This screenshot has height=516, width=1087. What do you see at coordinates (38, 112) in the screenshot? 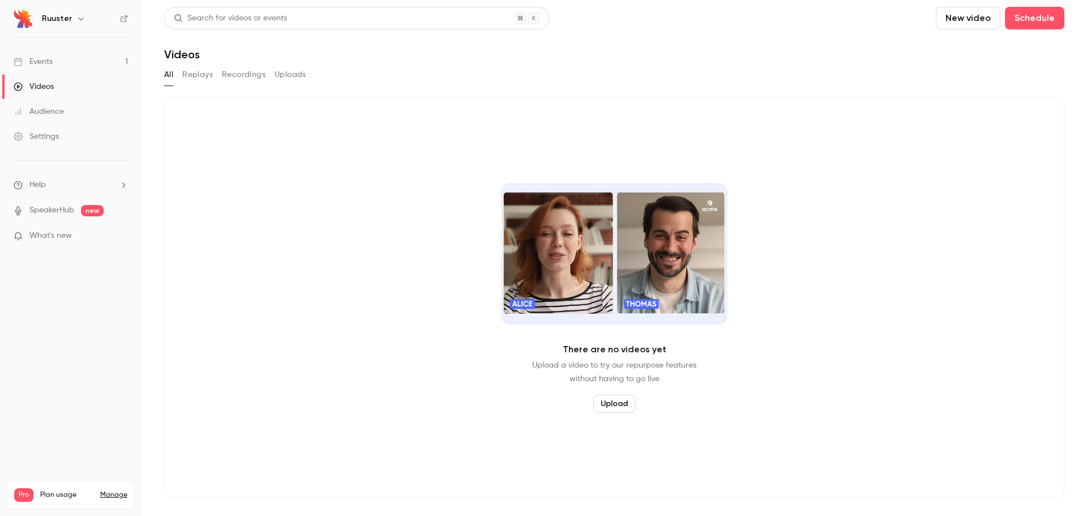
I see `div: Audience` at bounding box center [38, 112].